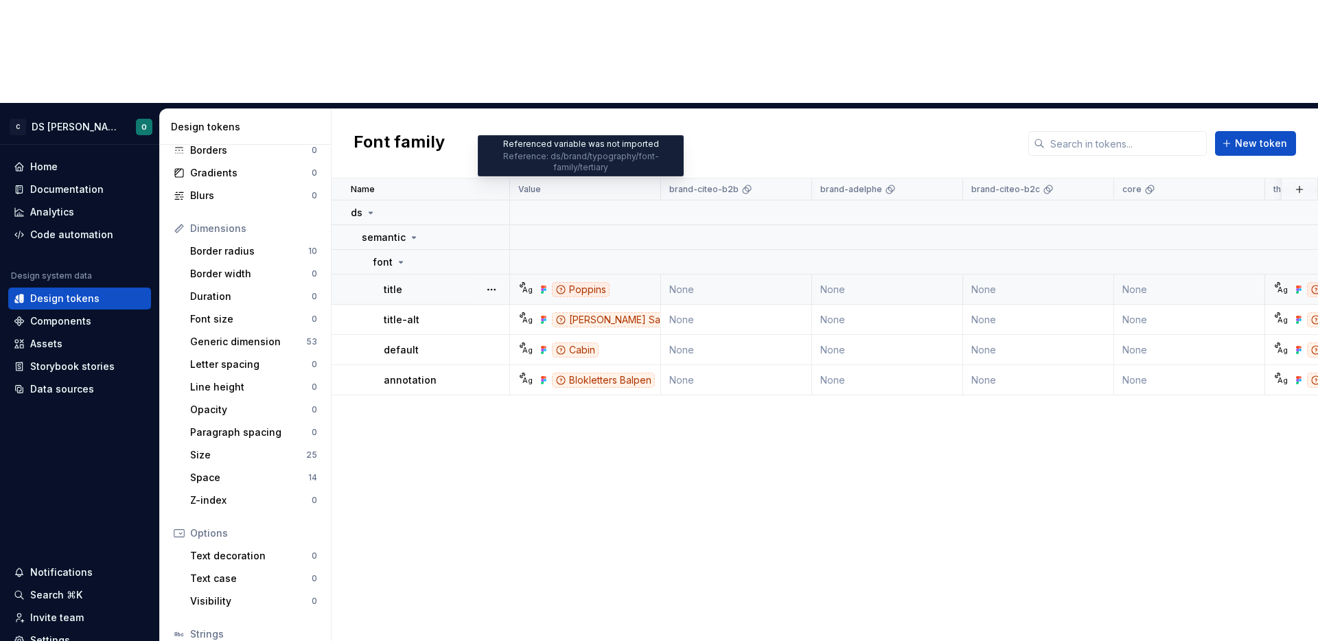 This screenshot has width=1318, height=641. Describe the element at coordinates (253, 251) in the screenshot. I see `a: Border radius10` at that location.